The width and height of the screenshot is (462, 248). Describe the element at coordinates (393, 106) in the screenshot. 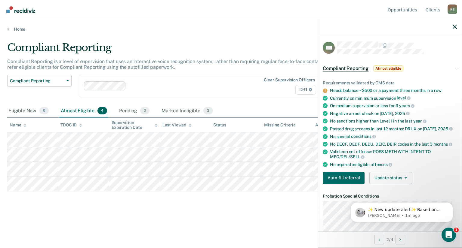

I see `div: On medium supervision or less for 3` at that location.